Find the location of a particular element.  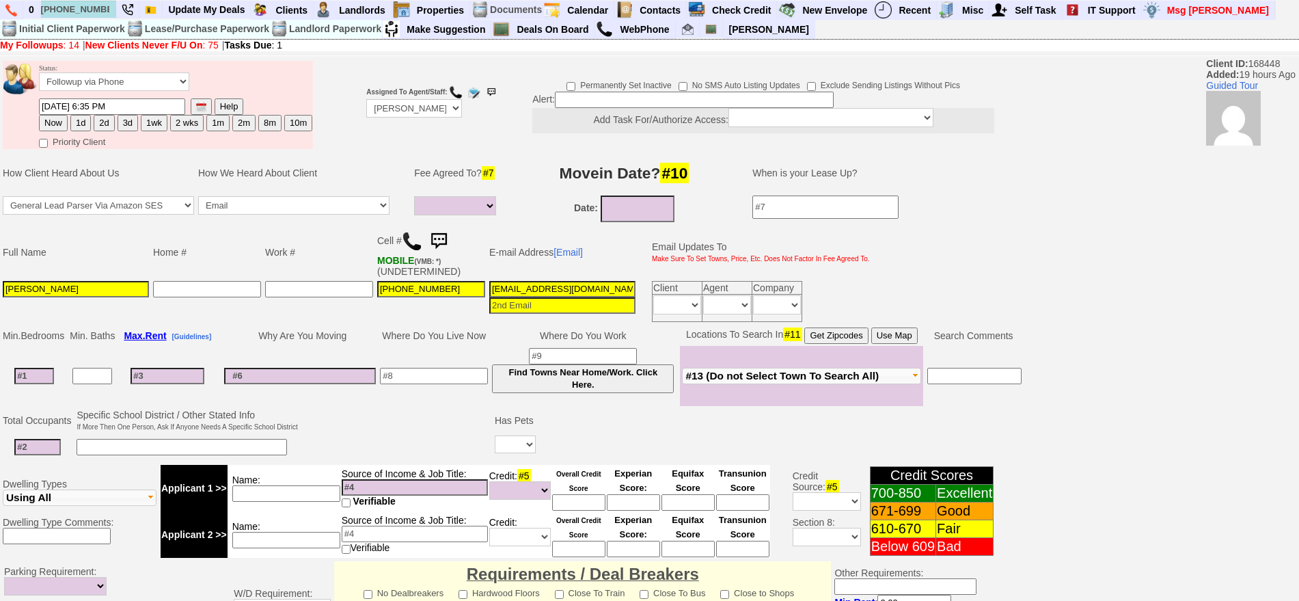

img: contact.png is located at coordinates (624, 10).